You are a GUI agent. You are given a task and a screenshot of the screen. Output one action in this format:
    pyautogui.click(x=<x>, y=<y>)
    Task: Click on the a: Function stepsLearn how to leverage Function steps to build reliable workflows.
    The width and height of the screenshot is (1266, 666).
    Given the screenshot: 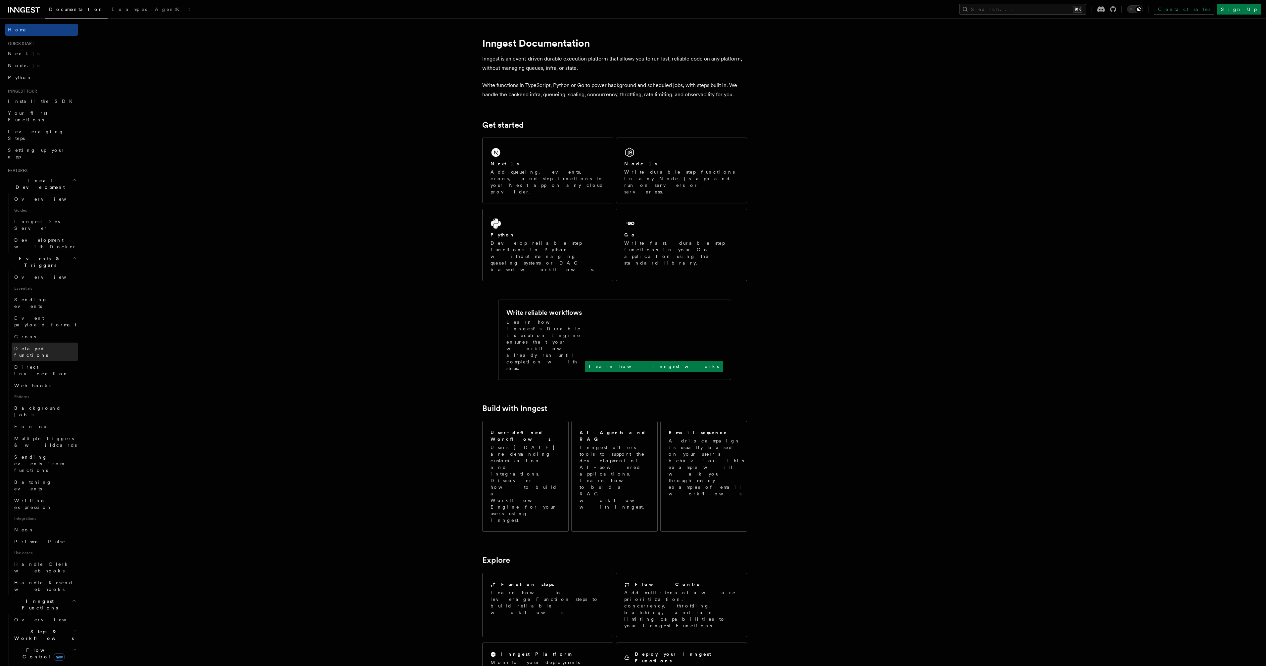 What is the action you would take?
    pyautogui.click(x=548, y=605)
    